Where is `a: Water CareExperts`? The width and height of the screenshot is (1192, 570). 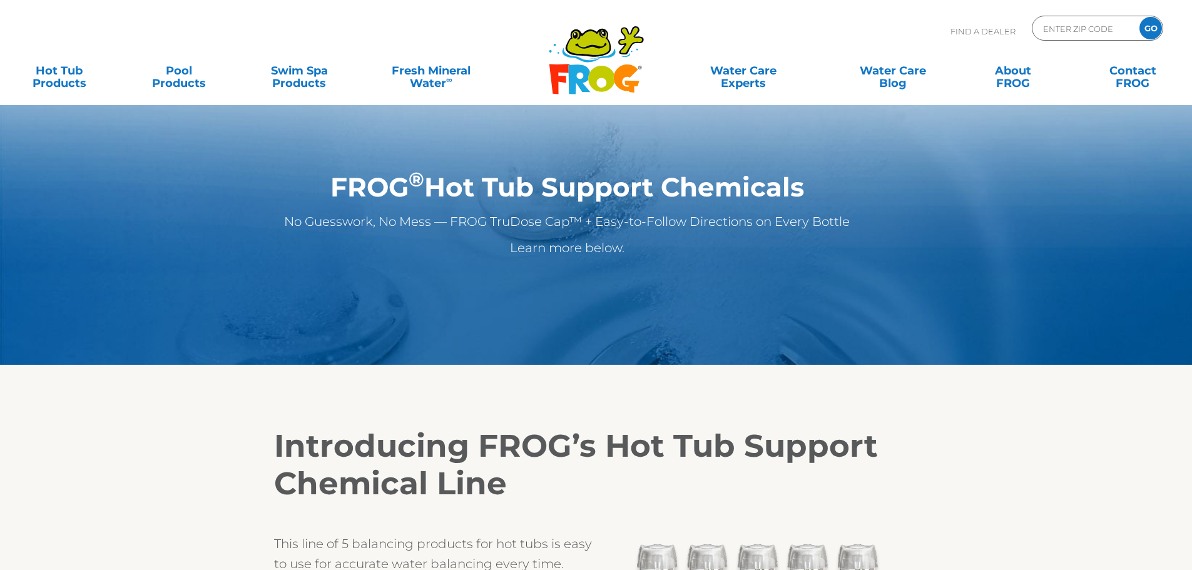 a: Water CareExperts is located at coordinates (743, 71).